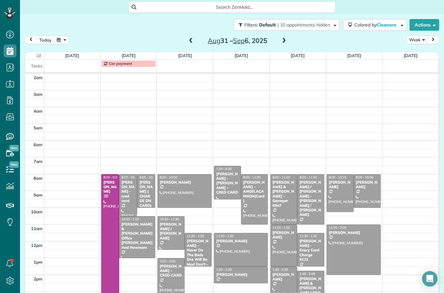 The width and height of the screenshot is (444, 293). Describe the element at coordinates (286, 25) in the screenshot. I see `button: Filters: Default | 10 appointments hidden` at that location.